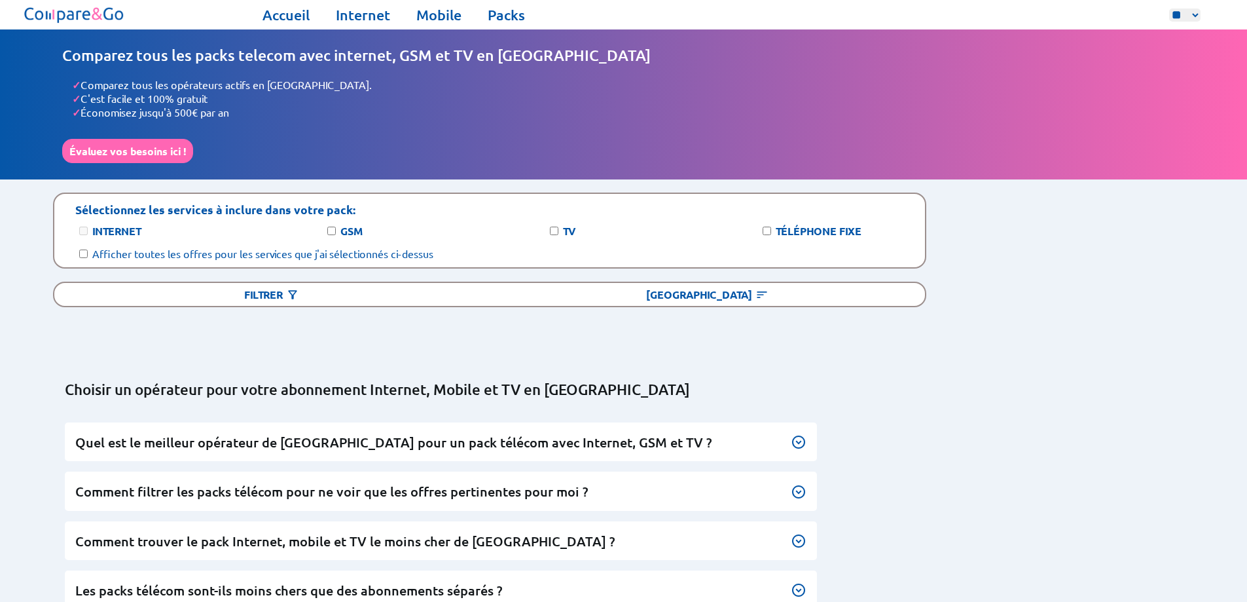 The width and height of the screenshot is (1247, 602). I want to click on img: Button open the filtering menu, so click(293, 295).